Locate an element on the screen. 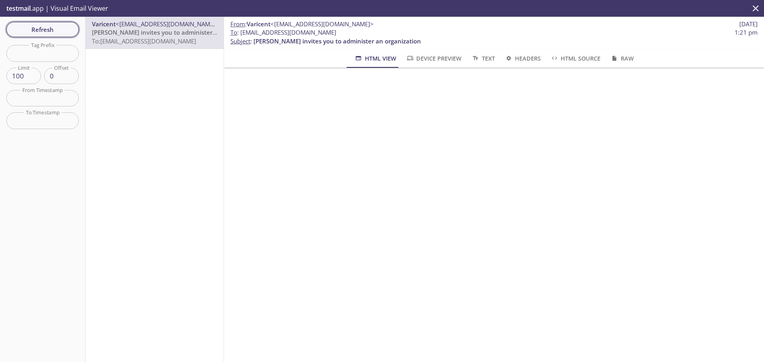 This screenshot has width=764, height=363. button: Refresh is located at coordinates (43, 29).